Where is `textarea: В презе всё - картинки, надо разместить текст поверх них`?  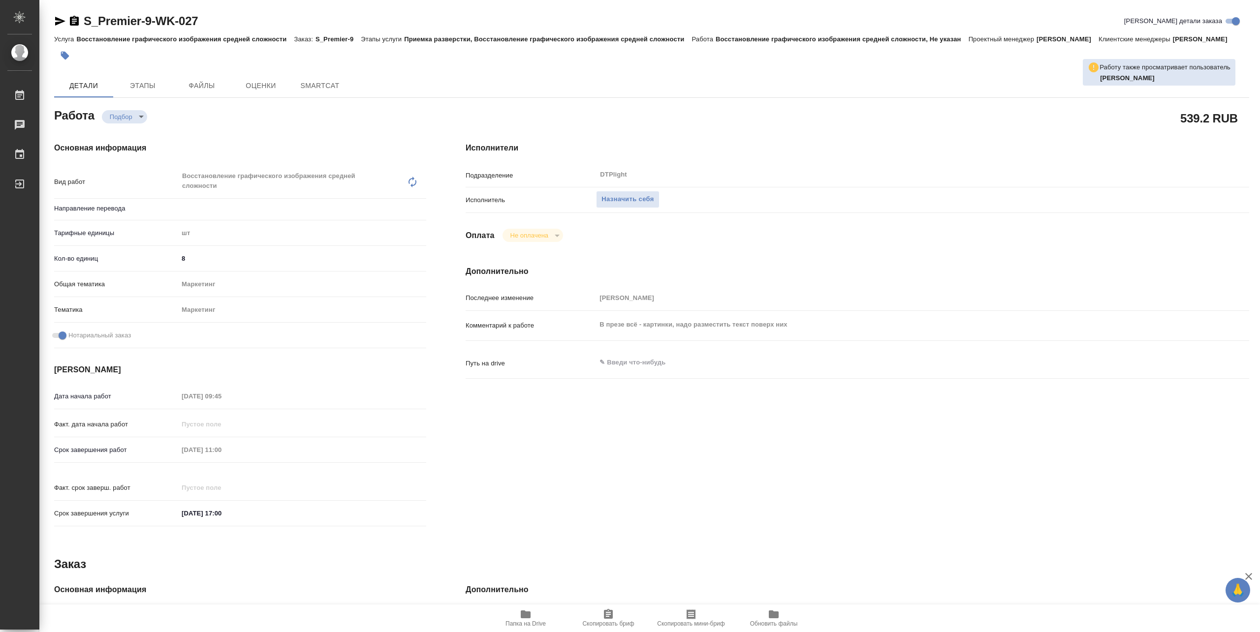 textarea: В презе всё - картинки, надо разместить текст поверх них is located at coordinates (890, 325).